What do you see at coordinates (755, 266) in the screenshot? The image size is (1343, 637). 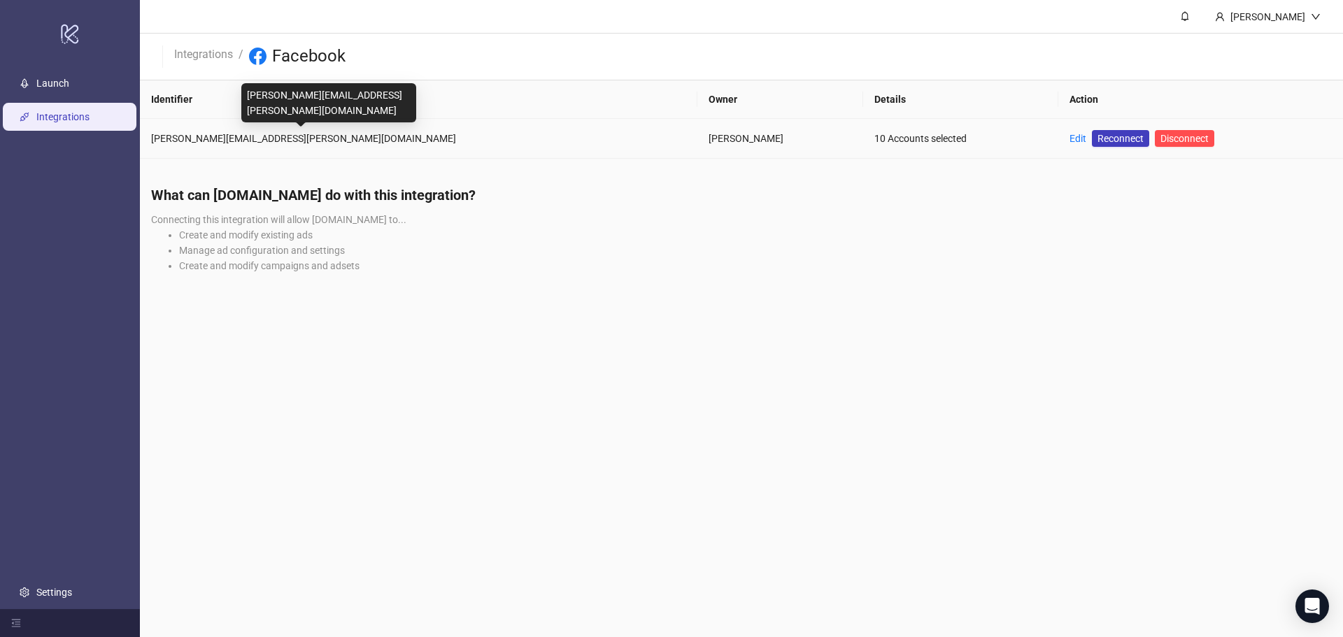 I see `li: Create and modify campaigns and adsets` at bounding box center [755, 266].